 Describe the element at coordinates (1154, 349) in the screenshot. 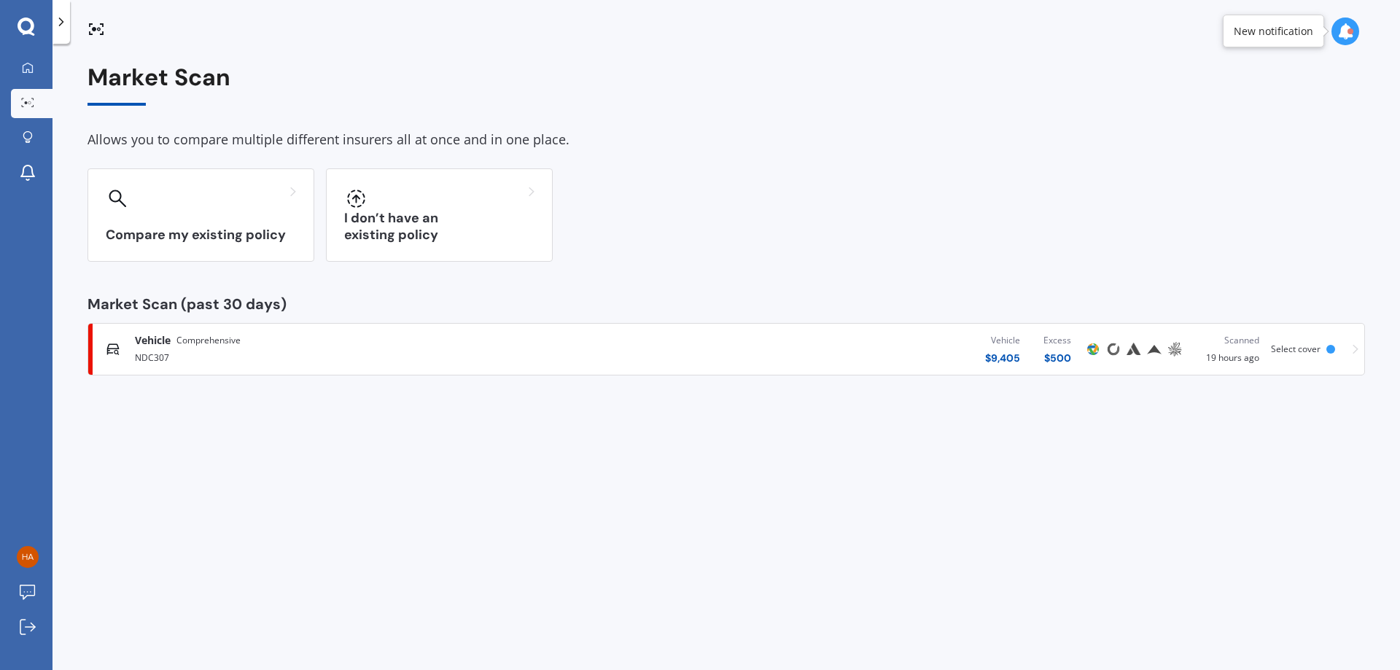

I see `img: Provident` at that location.